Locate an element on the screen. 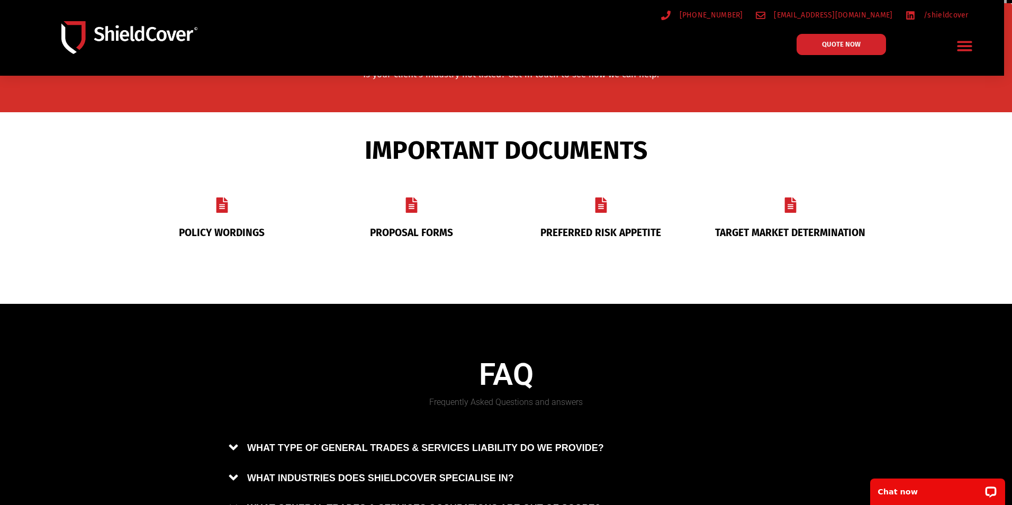 This screenshot has width=1012, height=505. div: Menu Toggle is located at coordinates (965, 46).